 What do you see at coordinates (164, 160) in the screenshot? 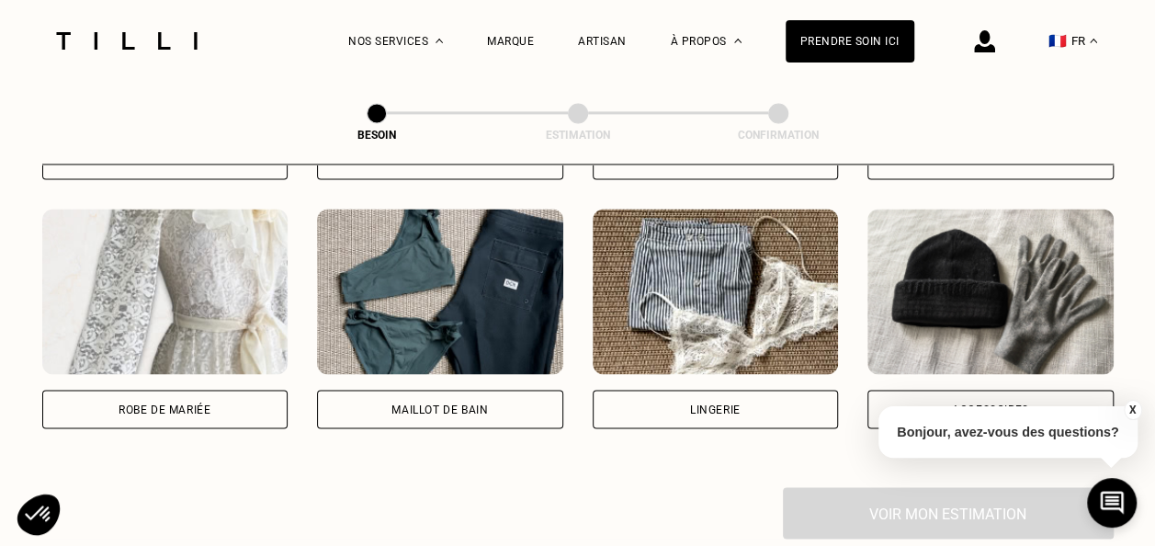
I see `div: Tailleur` at bounding box center [164, 160].